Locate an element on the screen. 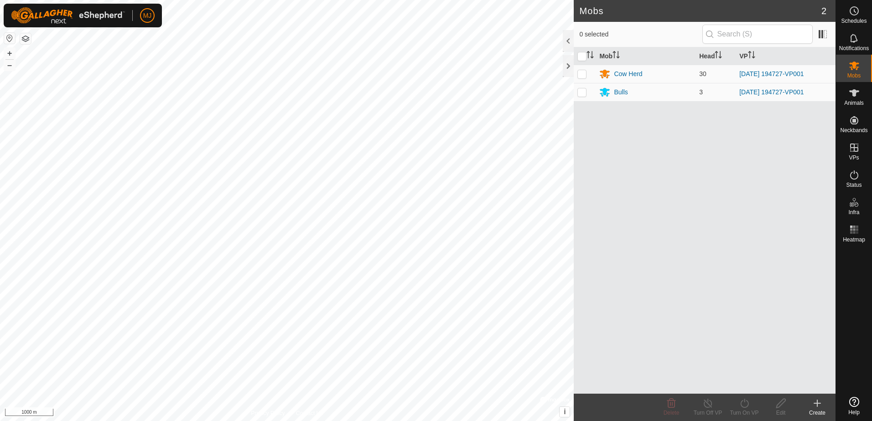 The image size is (872, 421). button: Reset Map is located at coordinates (10, 38).